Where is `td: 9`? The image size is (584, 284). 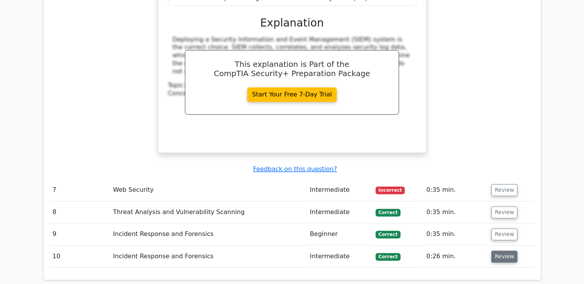 td: 9 is located at coordinates (80, 234).